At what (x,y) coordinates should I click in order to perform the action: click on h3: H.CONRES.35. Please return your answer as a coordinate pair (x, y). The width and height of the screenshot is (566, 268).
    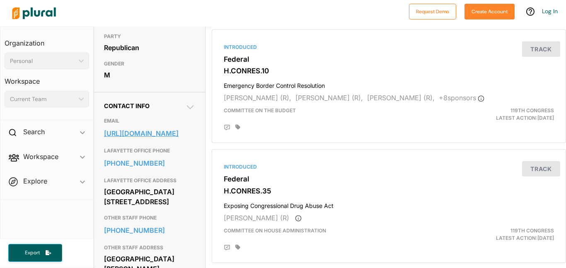
    Looking at the image, I should click on (388, 191).